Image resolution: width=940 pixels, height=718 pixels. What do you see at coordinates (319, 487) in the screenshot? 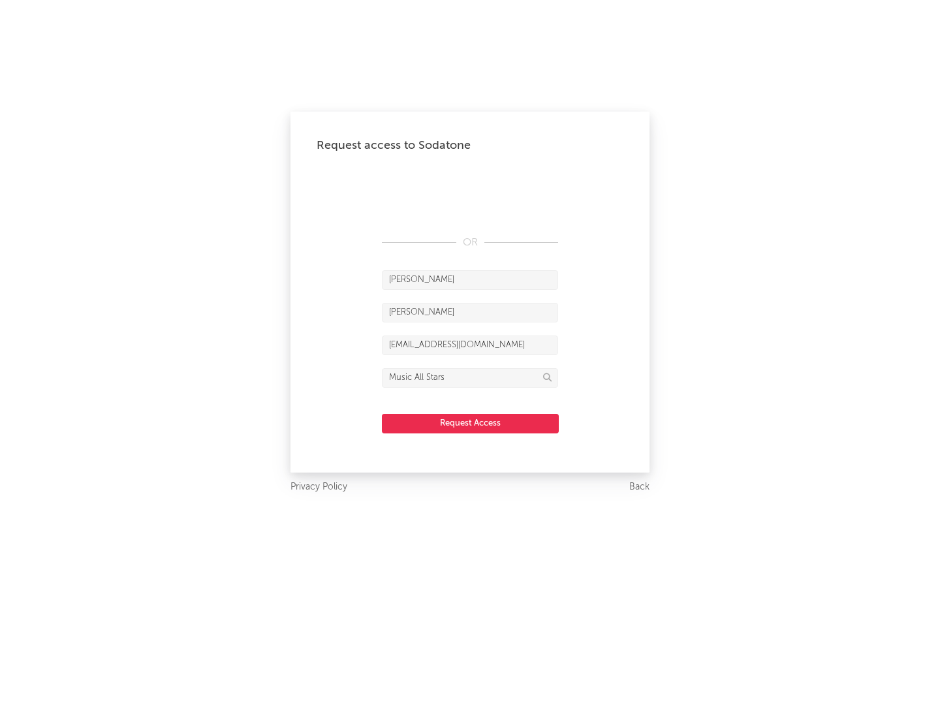
I see `a: Privacy Policy` at bounding box center [319, 487].